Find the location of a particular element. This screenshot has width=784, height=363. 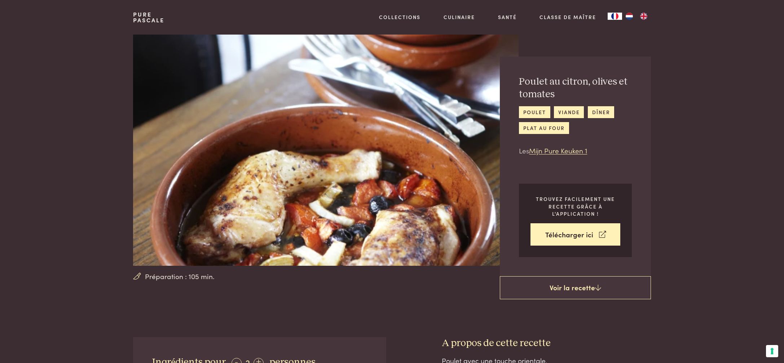

ul: Language list is located at coordinates (636, 16).